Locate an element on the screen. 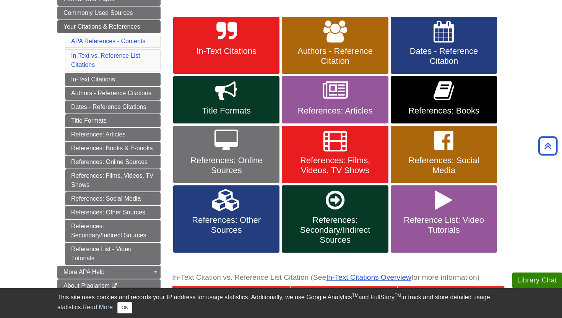 The width and height of the screenshot is (562, 318). caption: In-Text Citation vs. Reference List Citation (See for more information) is located at coordinates (338, 278).